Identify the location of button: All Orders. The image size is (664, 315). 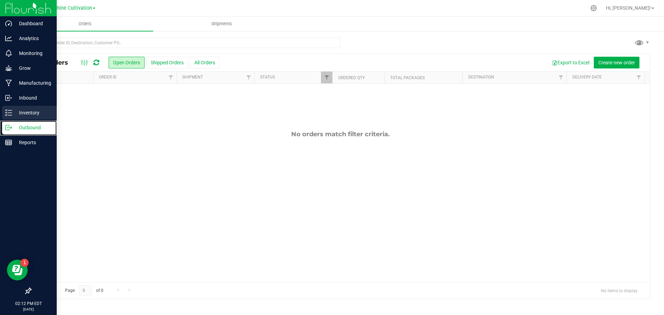
(205, 63).